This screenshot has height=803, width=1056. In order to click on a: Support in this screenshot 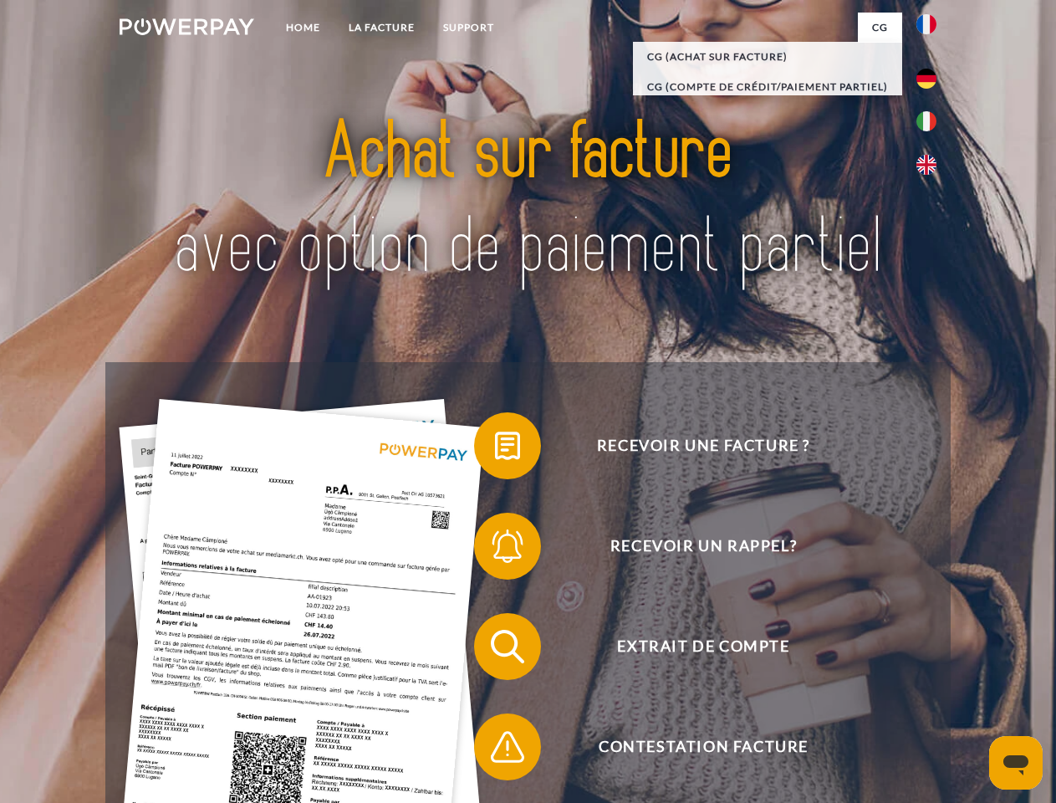, I will do `click(468, 28)`.